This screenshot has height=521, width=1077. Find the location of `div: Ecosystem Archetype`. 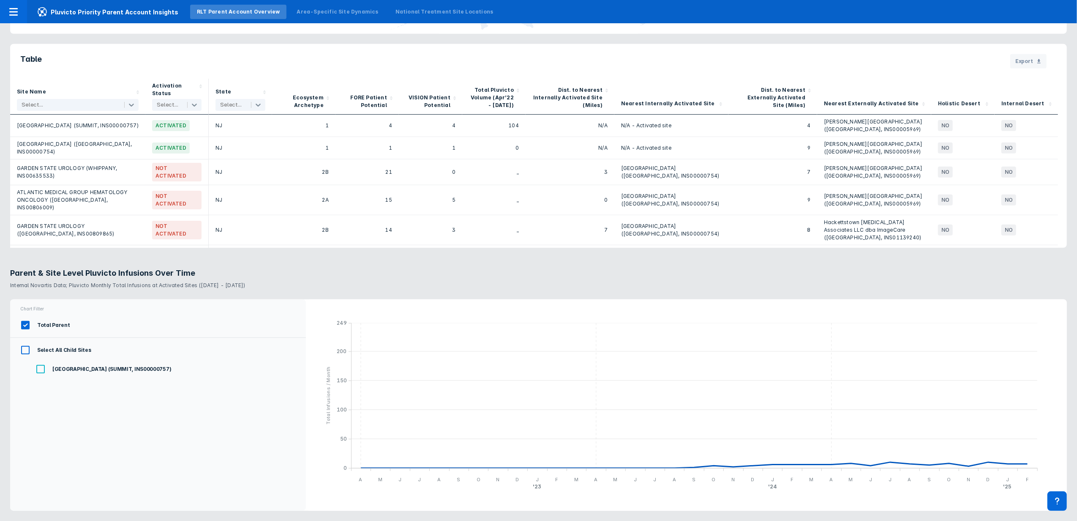

div: Ecosystem Archetype is located at coordinates (301, 101).